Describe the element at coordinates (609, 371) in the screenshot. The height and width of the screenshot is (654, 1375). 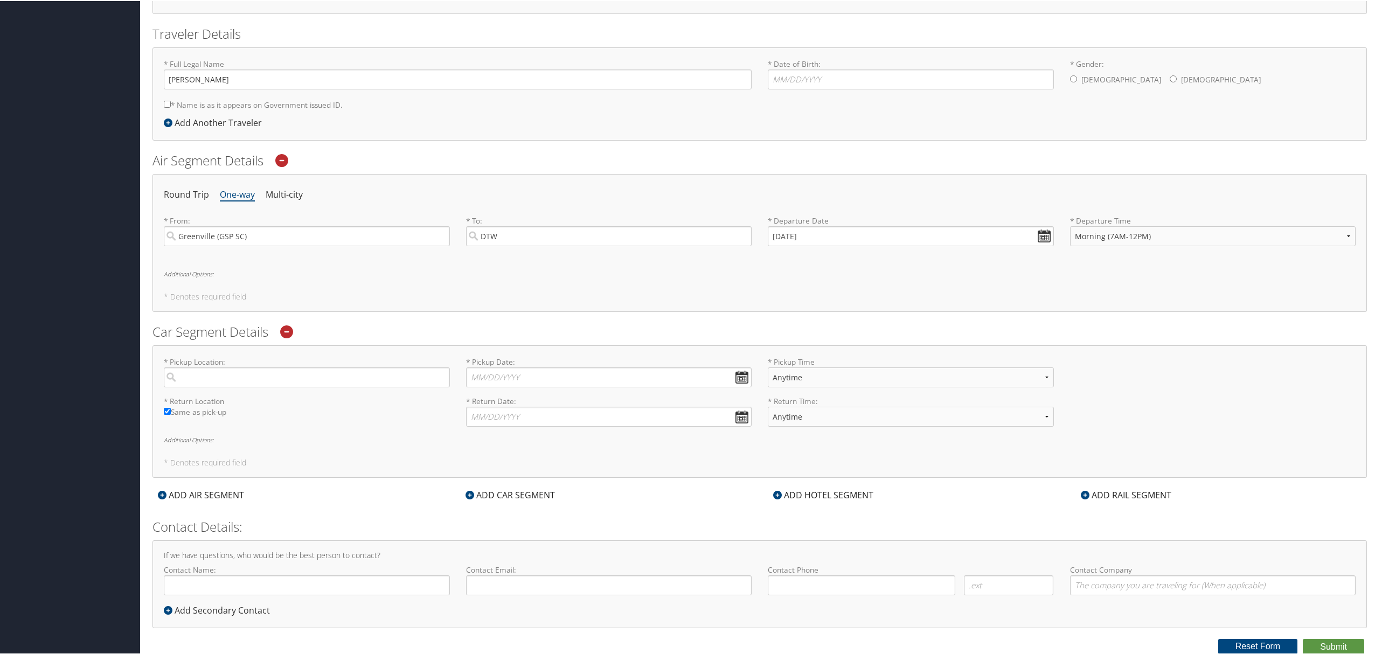
I see `label: * Pickup Date:` at that location.